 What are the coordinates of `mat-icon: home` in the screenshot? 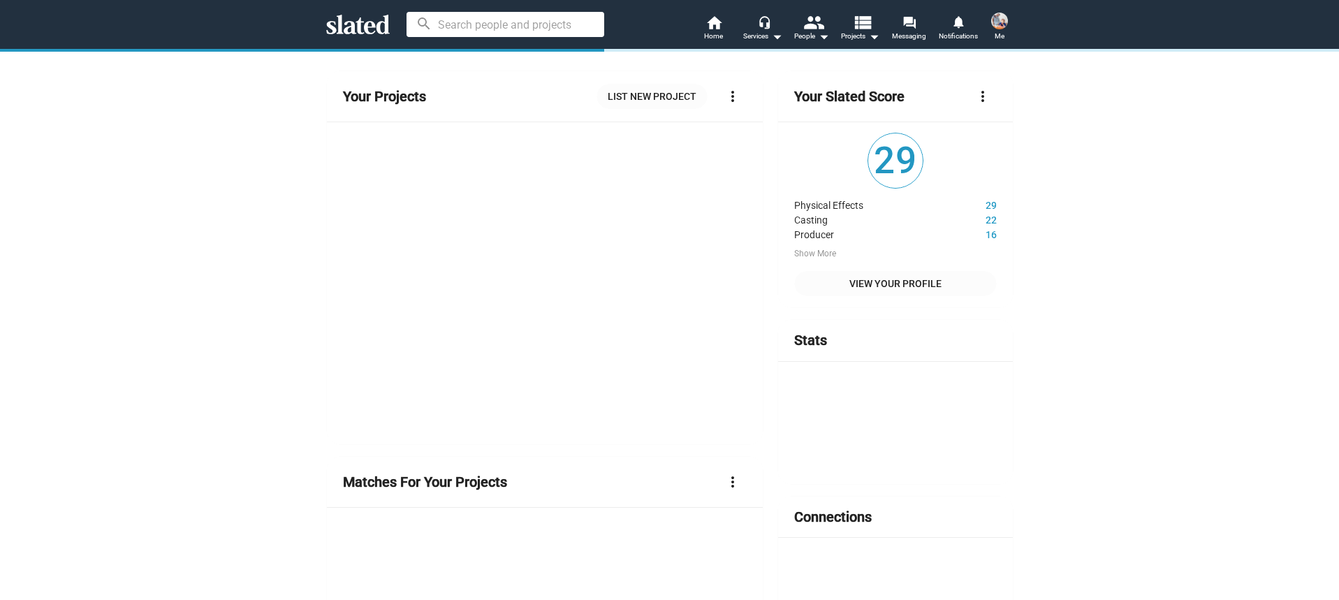 It's located at (714, 22).